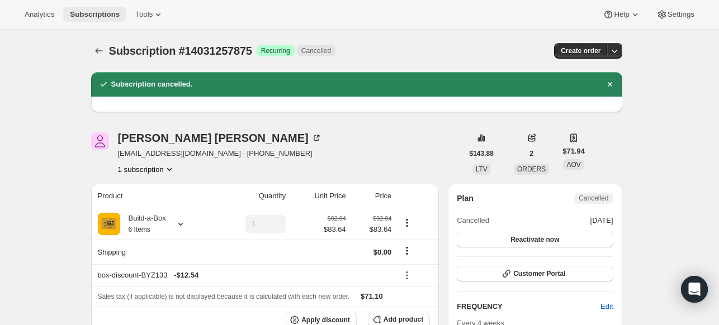  What do you see at coordinates (531, 154) in the screenshot?
I see `span: 2` at bounding box center [531, 154].